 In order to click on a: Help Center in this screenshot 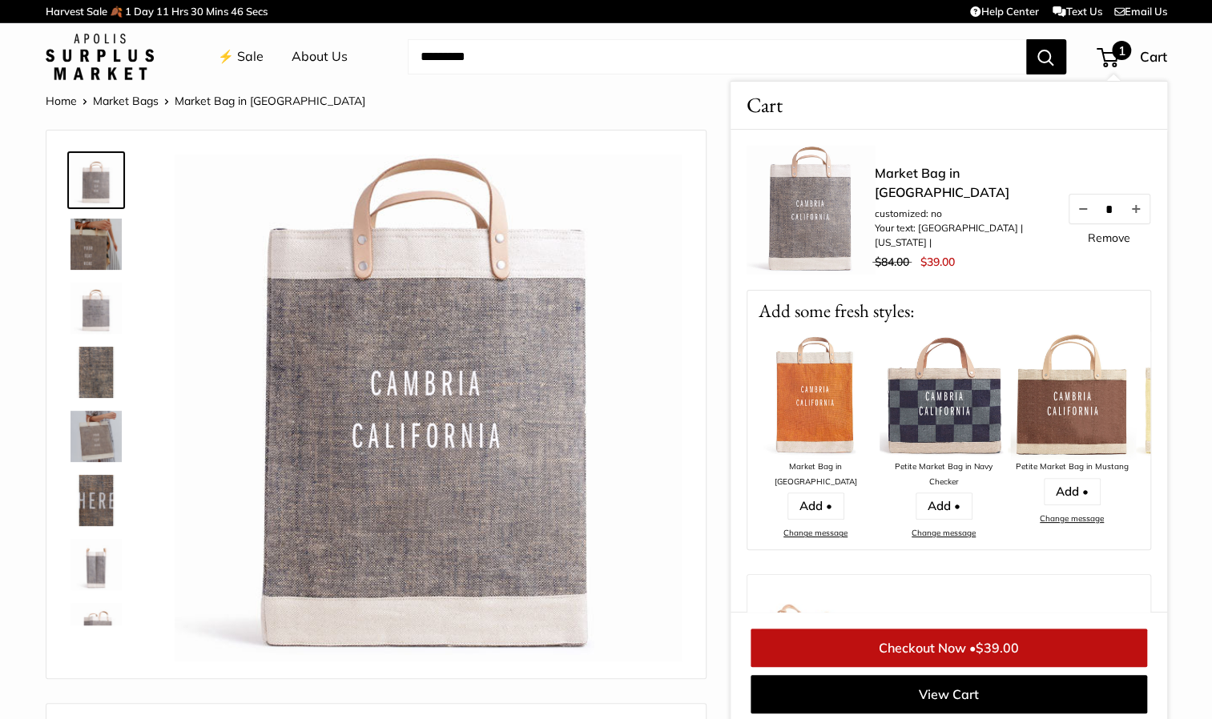, I will do `click(1003, 11)`.